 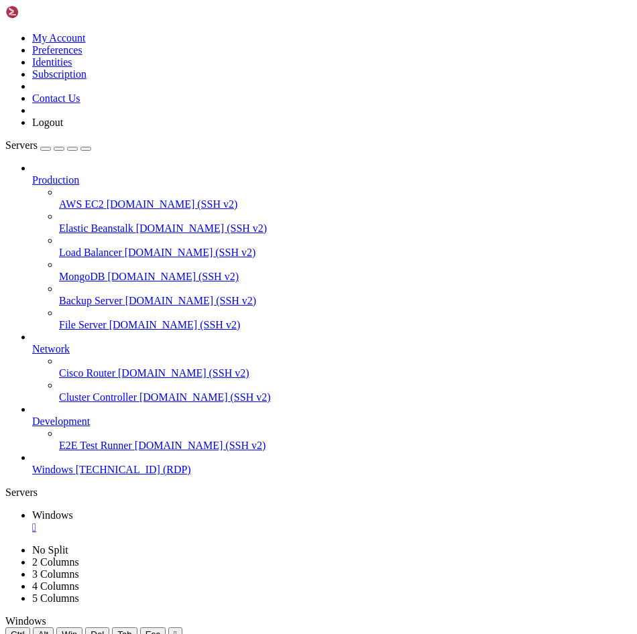 What do you see at coordinates (332, 428) in the screenshot?
I see `li: Development` at bounding box center [332, 428].